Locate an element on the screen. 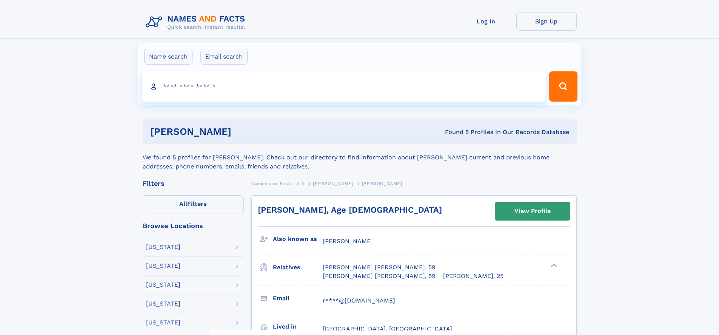  label: Name search is located at coordinates (168, 57).